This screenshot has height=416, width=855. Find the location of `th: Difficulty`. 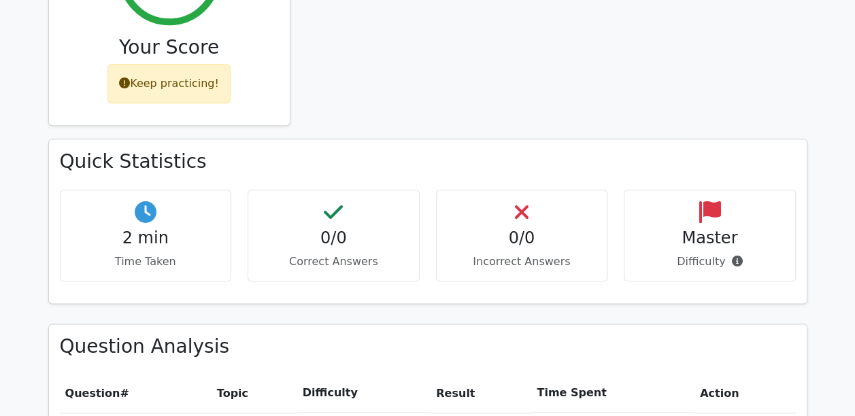

th: Difficulty is located at coordinates (364, 393).